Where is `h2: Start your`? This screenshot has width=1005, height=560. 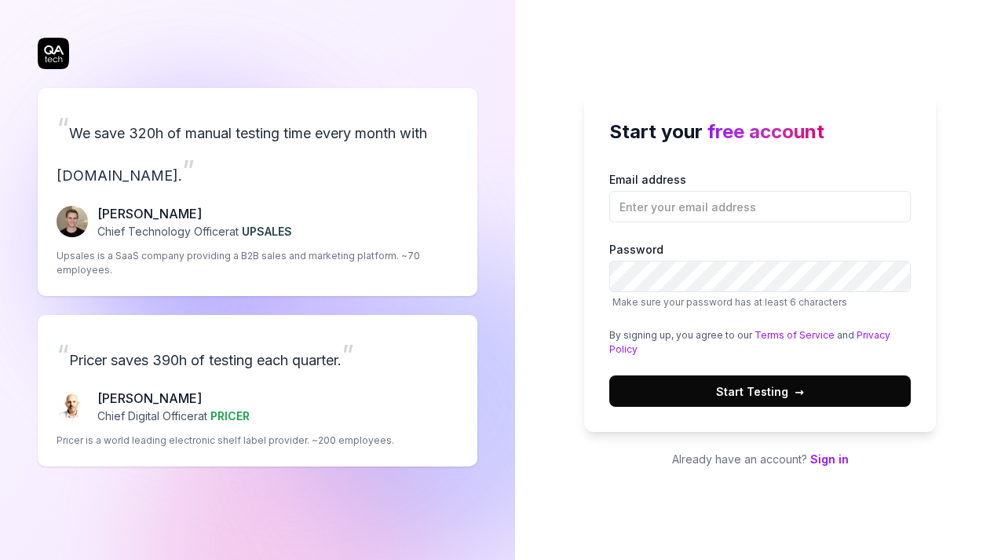 h2: Start your is located at coordinates (760, 132).